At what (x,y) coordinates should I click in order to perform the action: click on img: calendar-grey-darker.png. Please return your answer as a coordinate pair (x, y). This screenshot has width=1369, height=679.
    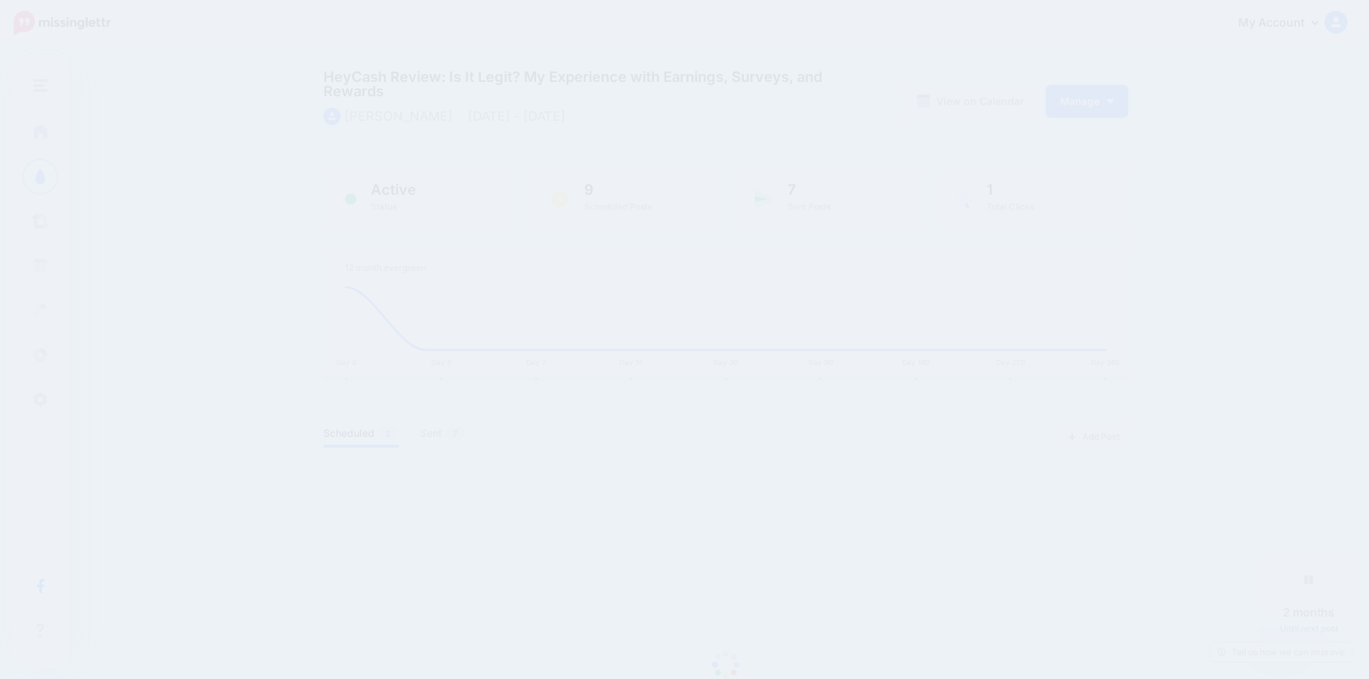
    Looking at the image, I should click on (924, 101).